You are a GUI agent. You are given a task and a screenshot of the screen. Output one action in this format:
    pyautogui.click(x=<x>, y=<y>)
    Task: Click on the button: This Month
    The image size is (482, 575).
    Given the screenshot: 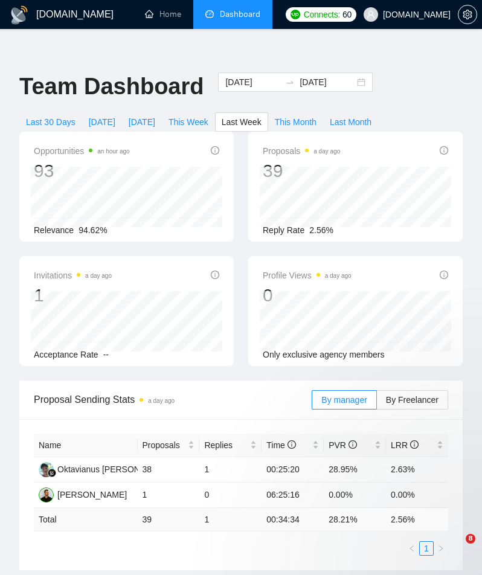 What is the action you would take?
    pyautogui.click(x=295, y=122)
    